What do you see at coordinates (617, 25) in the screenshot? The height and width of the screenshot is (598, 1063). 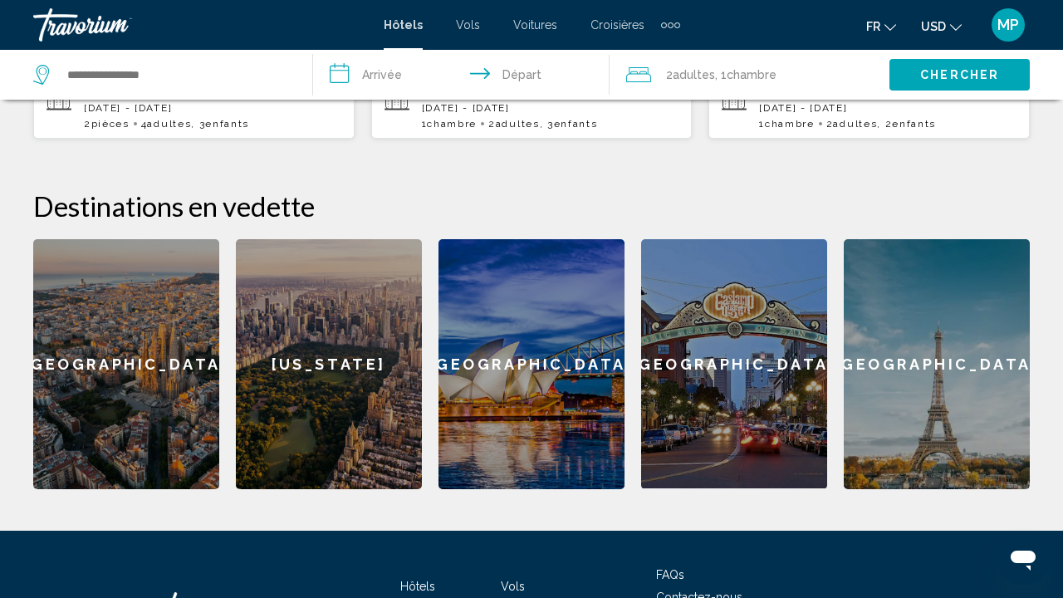 I see `a: Croisières` at bounding box center [617, 25].